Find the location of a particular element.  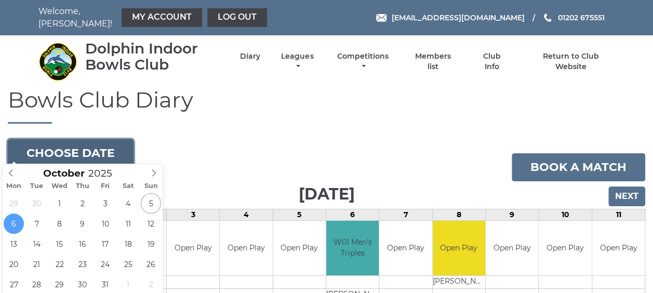

span: Tue is located at coordinates (37, 186).